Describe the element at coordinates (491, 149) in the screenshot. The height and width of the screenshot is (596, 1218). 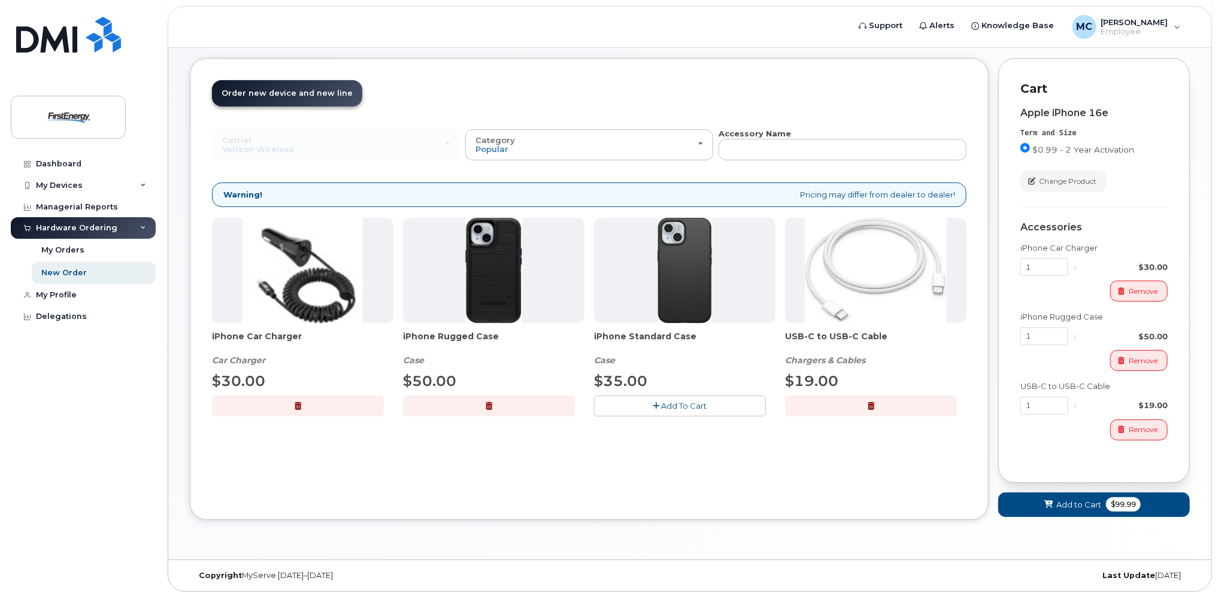
I see `span: Popular` at that location.